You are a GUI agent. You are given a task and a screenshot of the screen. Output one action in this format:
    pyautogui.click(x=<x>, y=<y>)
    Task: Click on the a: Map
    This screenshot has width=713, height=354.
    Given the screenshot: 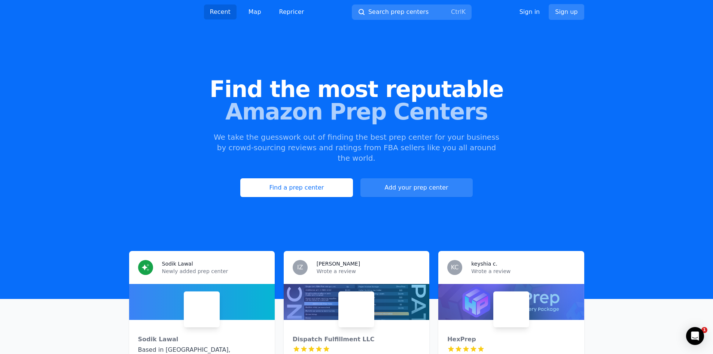 What is the action you would take?
    pyautogui.click(x=255, y=12)
    